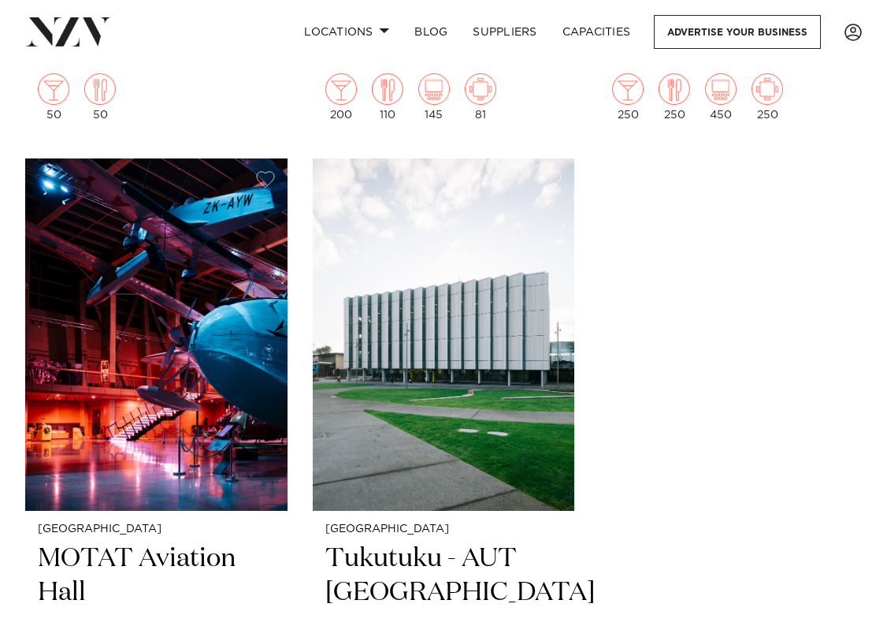 The image size is (887, 626). I want to click on a: Advertise your business, so click(738, 32).